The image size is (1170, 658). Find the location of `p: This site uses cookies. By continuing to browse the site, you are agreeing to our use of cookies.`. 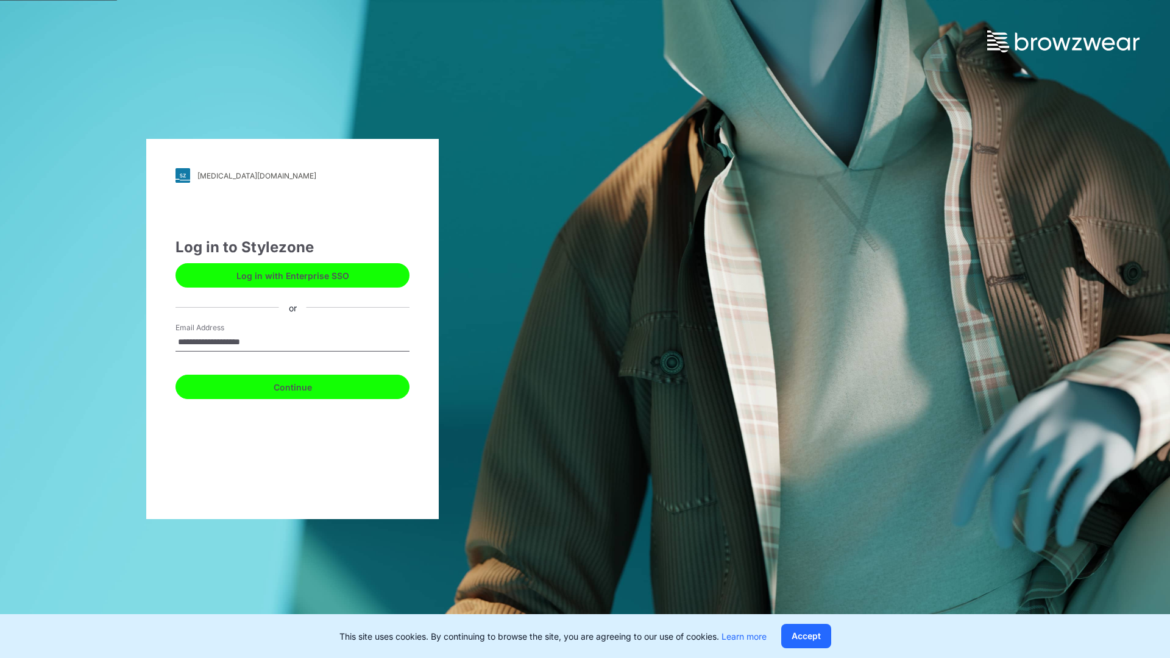

p: This site uses cookies. By continuing to browse the site, you are agreeing to our use of cookies. is located at coordinates (553, 636).